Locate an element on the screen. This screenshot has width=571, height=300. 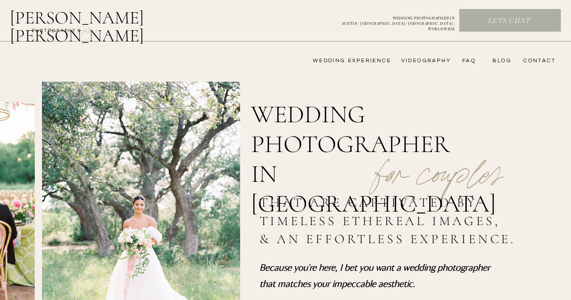
p: for couples is located at coordinates (439, 158).